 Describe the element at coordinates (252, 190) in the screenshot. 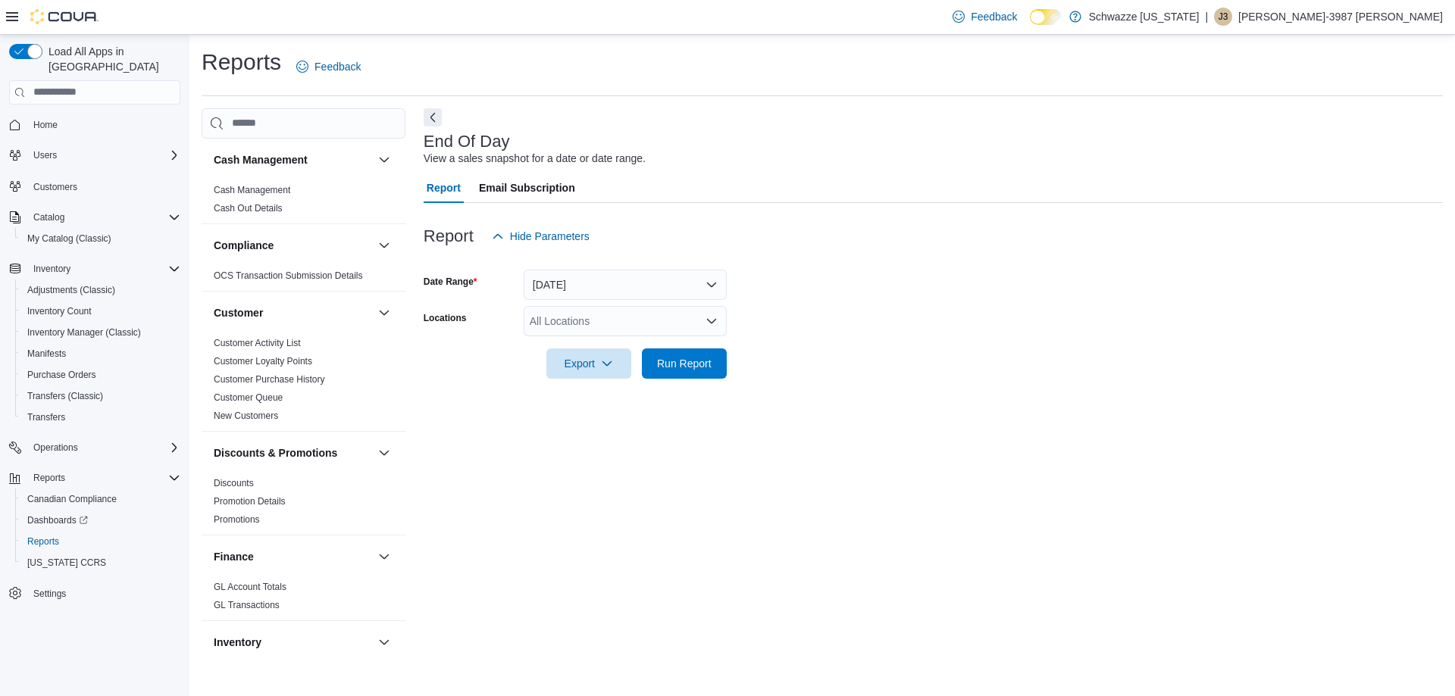

I see `span: Cash Management` at that location.